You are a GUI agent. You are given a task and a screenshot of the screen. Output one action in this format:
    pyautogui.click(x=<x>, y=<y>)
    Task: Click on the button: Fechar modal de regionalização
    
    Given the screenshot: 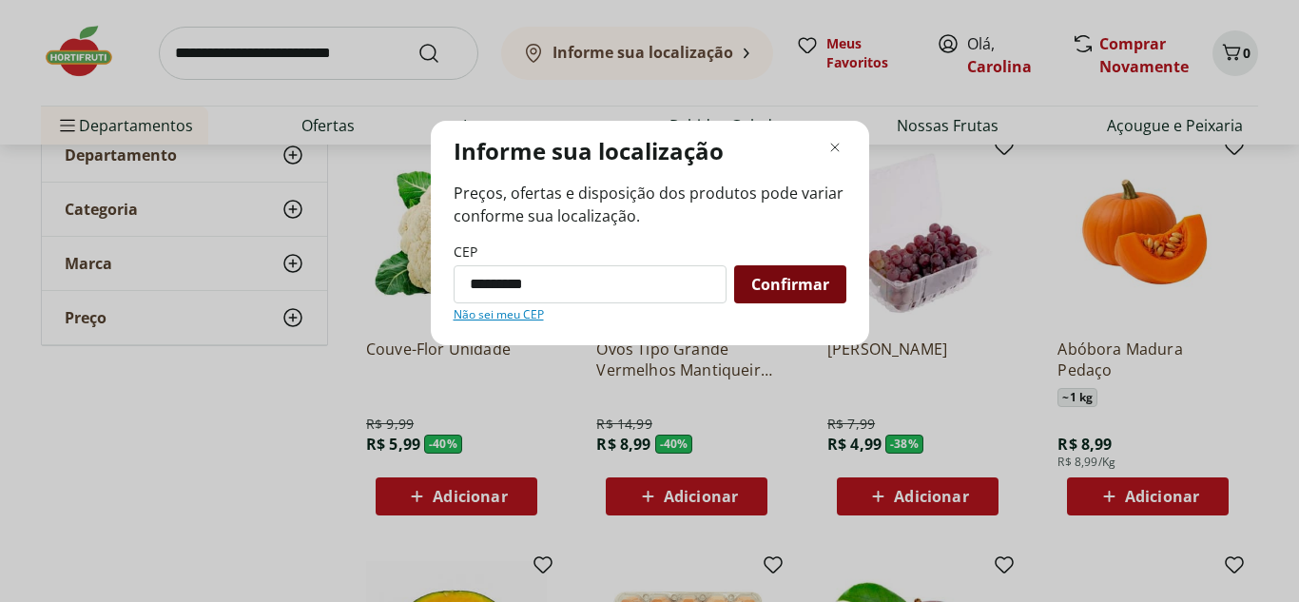 What is the action you would take?
    pyautogui.click(x=835, y=147)
    